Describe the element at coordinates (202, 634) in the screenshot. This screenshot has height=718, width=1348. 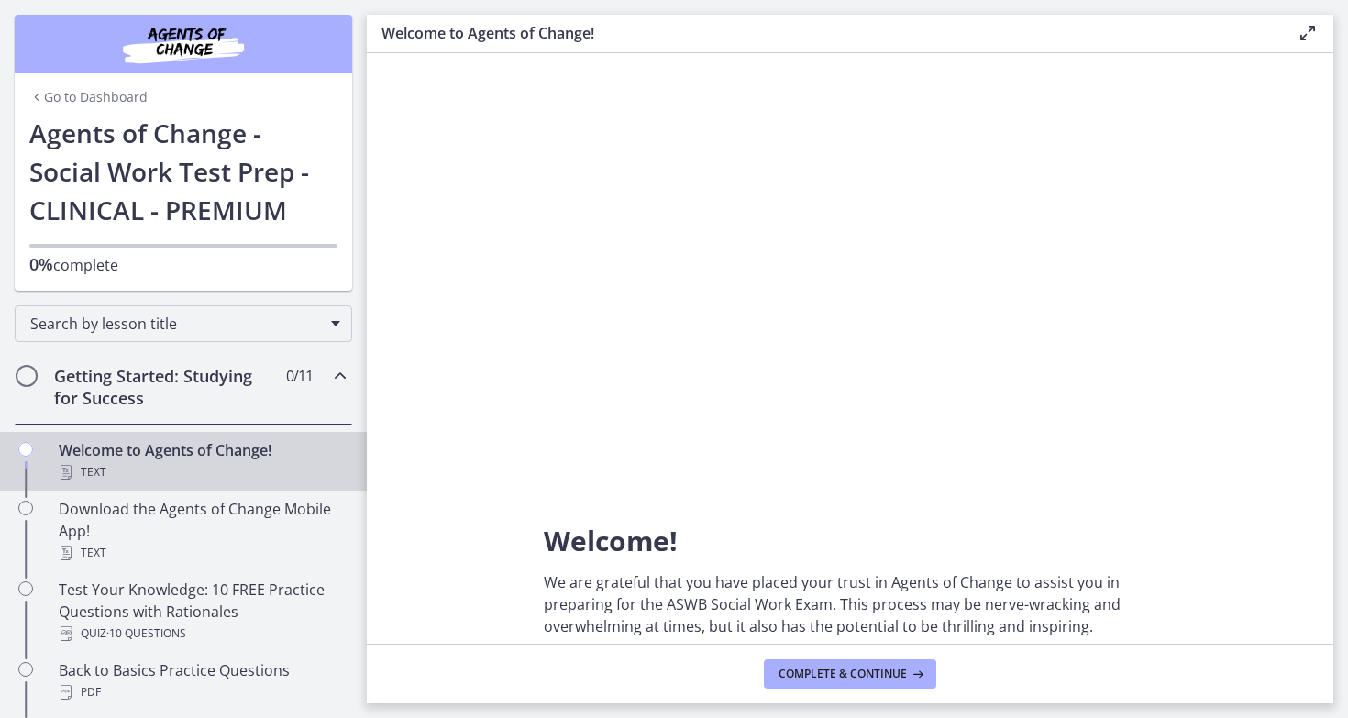
I see `div: Quiz` at that location.